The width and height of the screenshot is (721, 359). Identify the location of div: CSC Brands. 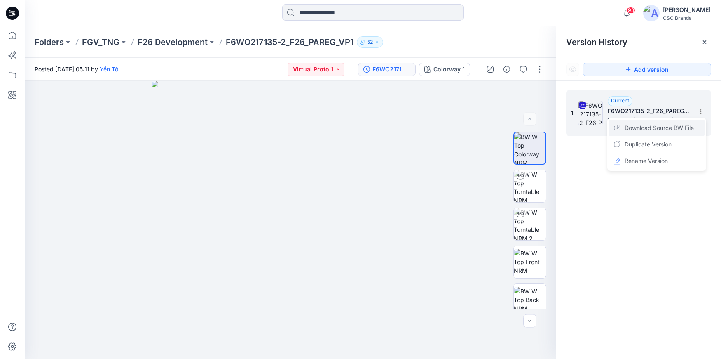
(687, 18).